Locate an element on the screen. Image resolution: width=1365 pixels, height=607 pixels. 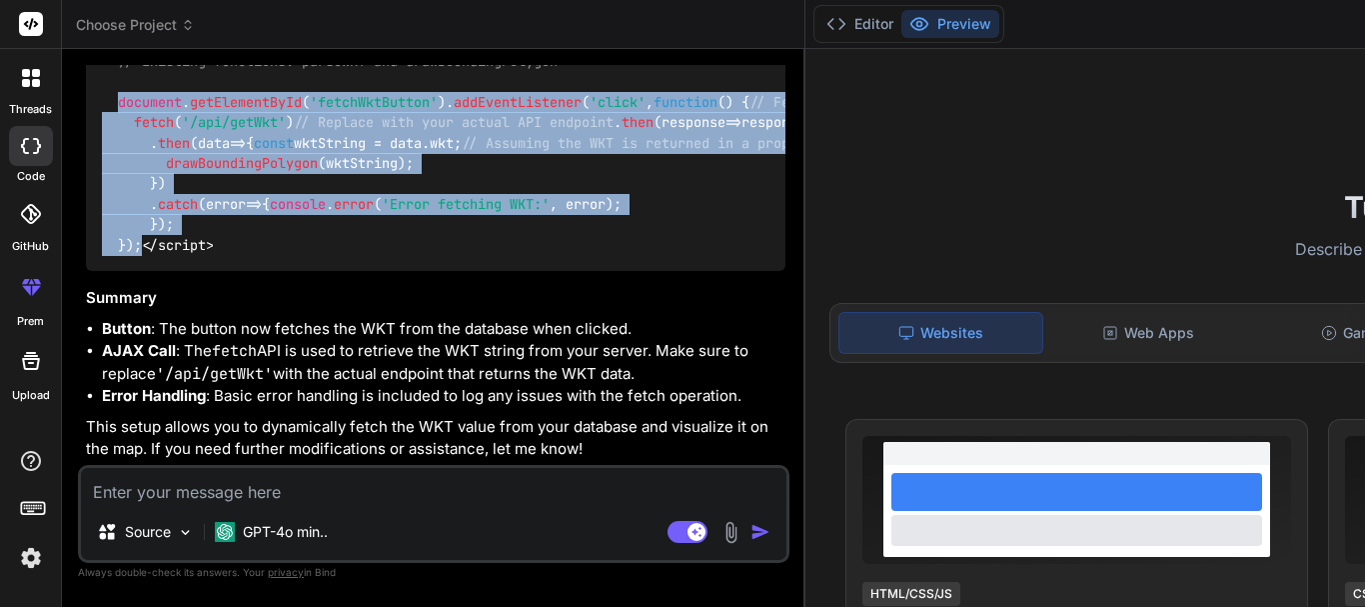
label: prem is located at coordinates (30, 321).